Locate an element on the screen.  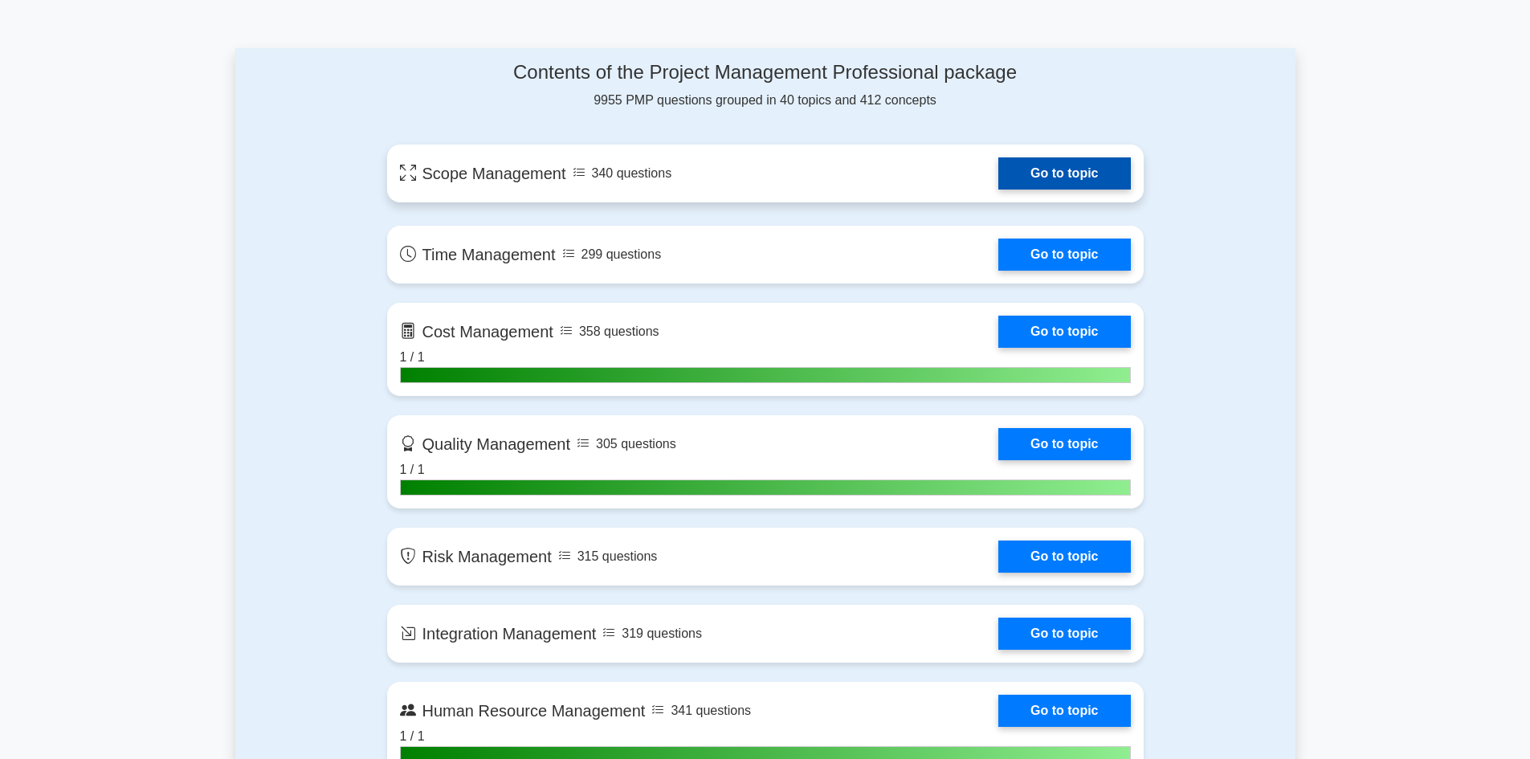
div: 9955 PMP questions grouped in 40 topics and 412 concepts is located at coordinates (765, 85).